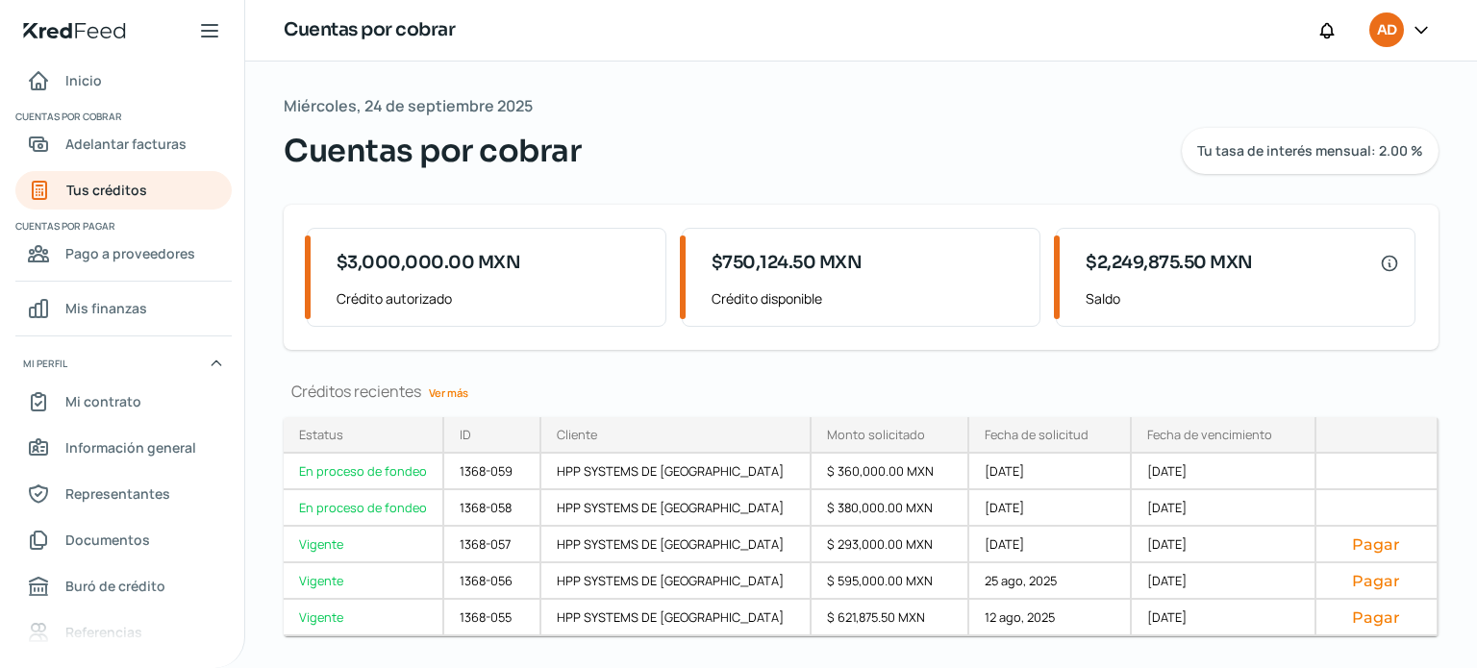 The width and height of the screenshot is (1477, 668). What do you see at coordinates (890, 509) in the screenshot?
I see `div: $ 380,000.00 MXN` at bounding box center [890, 509].